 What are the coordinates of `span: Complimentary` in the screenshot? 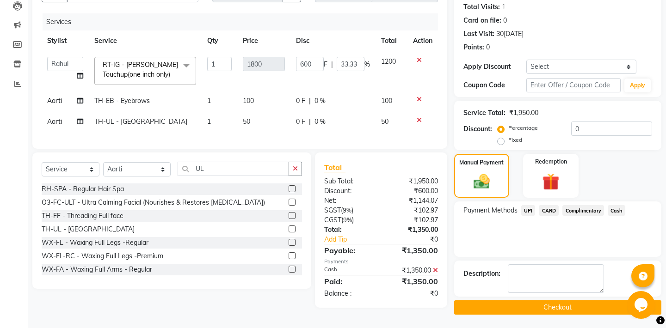 It's located at (583, 210).